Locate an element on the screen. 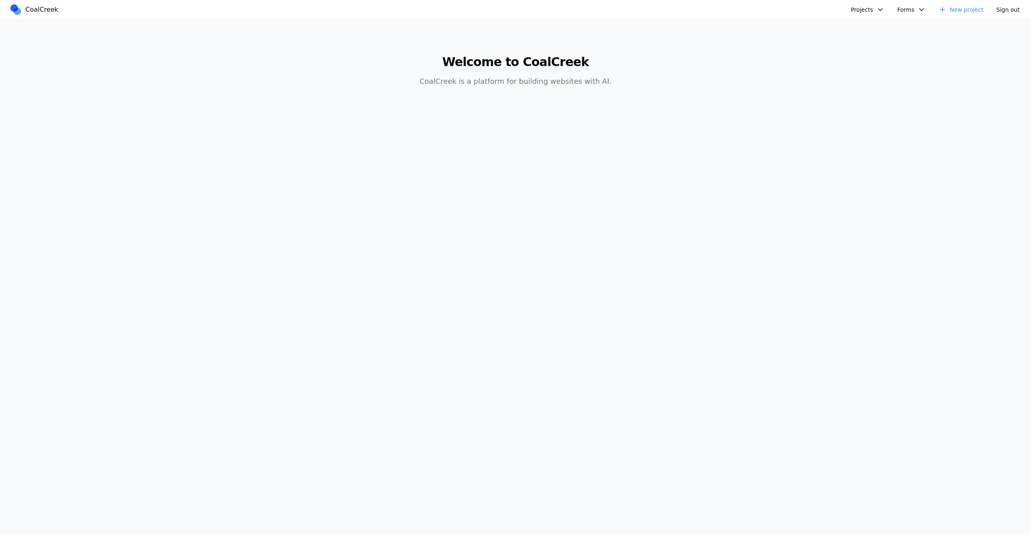 The width and height of the screenshot is (1031, 535). button: Sign out is located at coordinates (1008, 10).